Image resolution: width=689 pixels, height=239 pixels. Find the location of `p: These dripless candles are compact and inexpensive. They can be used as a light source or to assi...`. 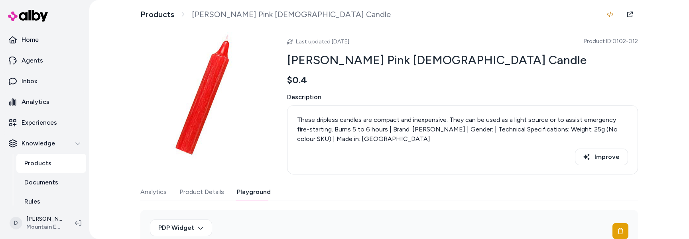

p: These dripless candles are compact and inexpensive. They can be used as a light source or to assi... is located at coordinates (462, 130).